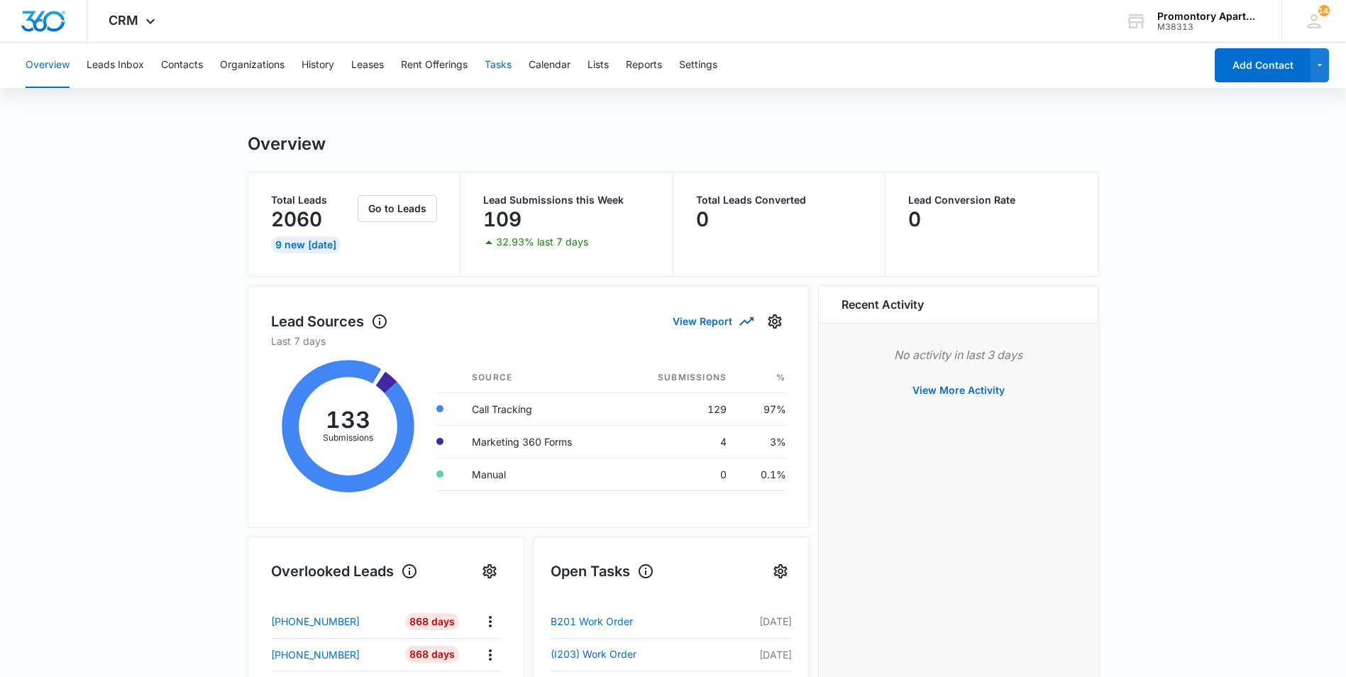 The image size is (1346, 677). Describe the element at coordinates (678, 378) in the screenshot. I see `th: Submissions` at that location.